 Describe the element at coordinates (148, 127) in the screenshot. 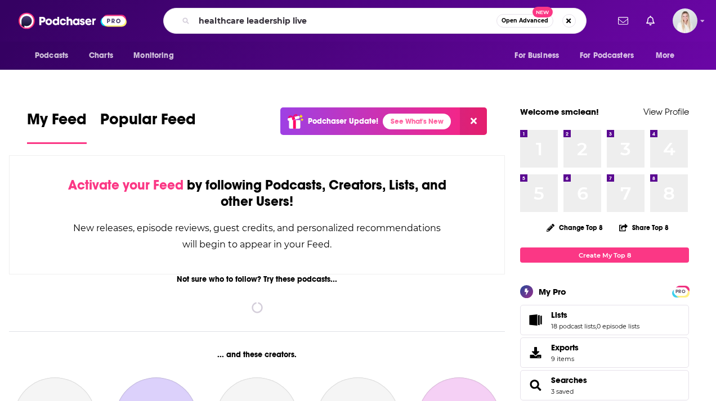

I see `a: Popular Feed` at that location.